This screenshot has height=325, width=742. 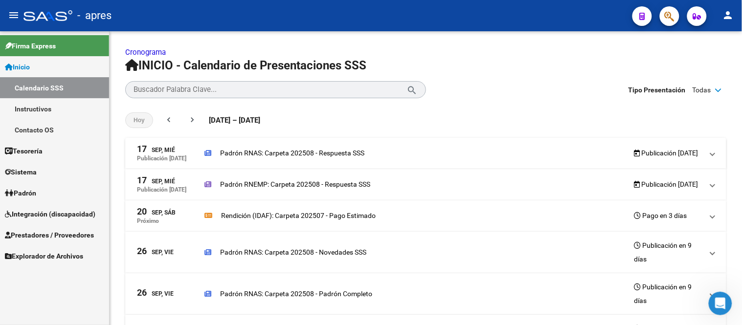 What do you see at coordinates (412, 90) in the screenshot?
I see `mat-icon: search` at bounding box center [412, 90].